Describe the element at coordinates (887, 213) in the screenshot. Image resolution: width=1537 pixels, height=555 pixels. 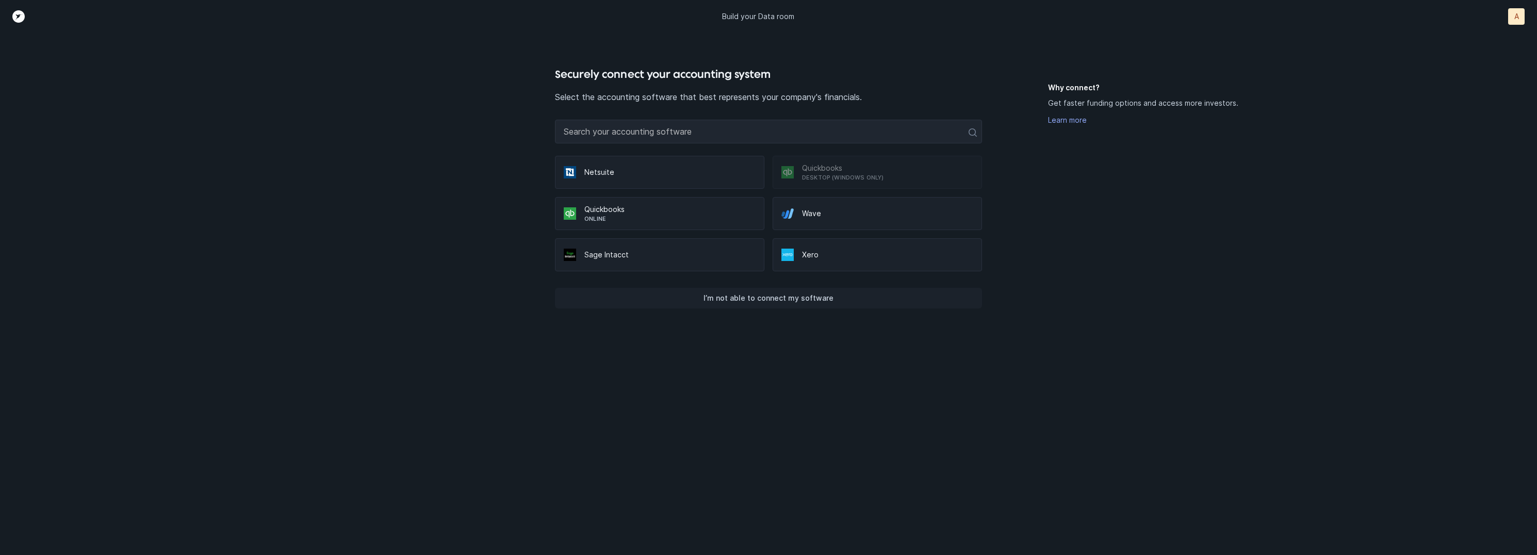
I see `p: Wave` at that location.